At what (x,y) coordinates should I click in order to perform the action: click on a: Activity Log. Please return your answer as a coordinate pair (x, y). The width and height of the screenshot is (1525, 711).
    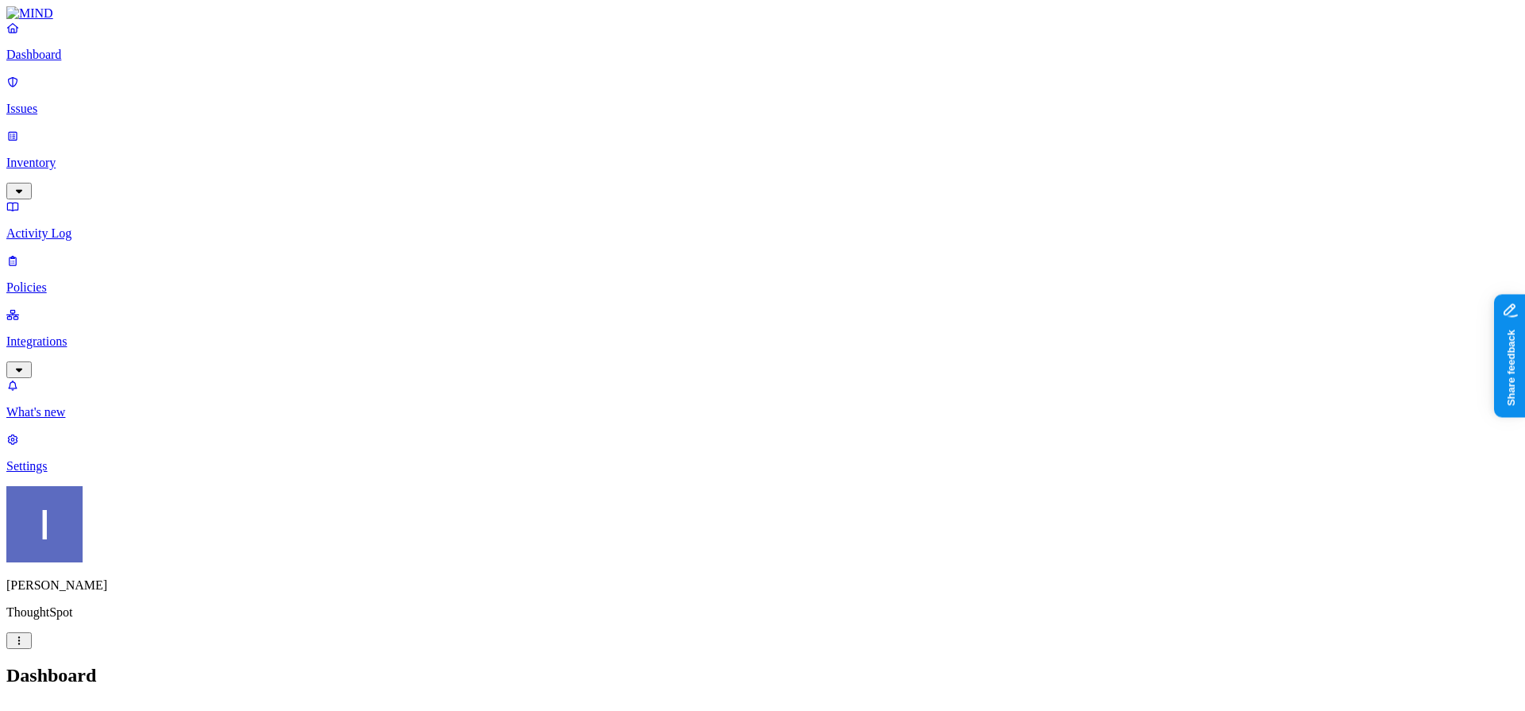
    Looking at the image, I should click on (763, 220).